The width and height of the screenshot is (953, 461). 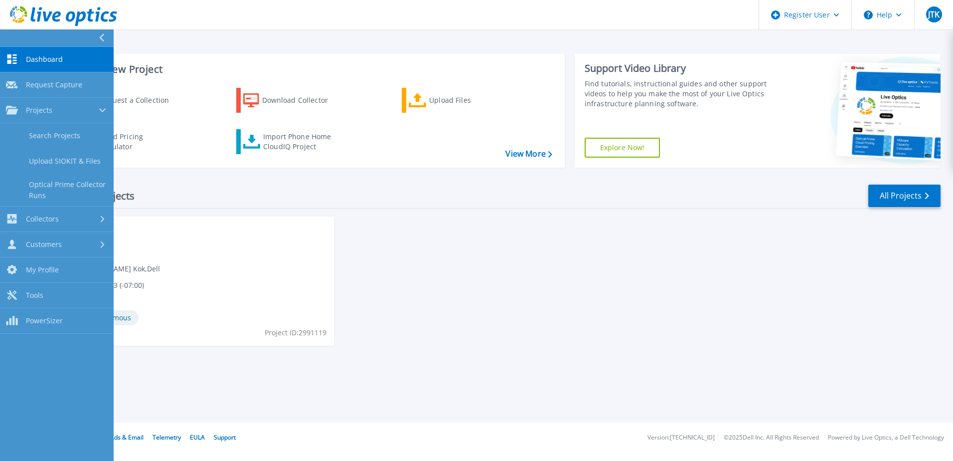 What do you see at coordinates (42, 270) in the screenshot?
I see `span: My Profile` at bounding box center [42, 270].